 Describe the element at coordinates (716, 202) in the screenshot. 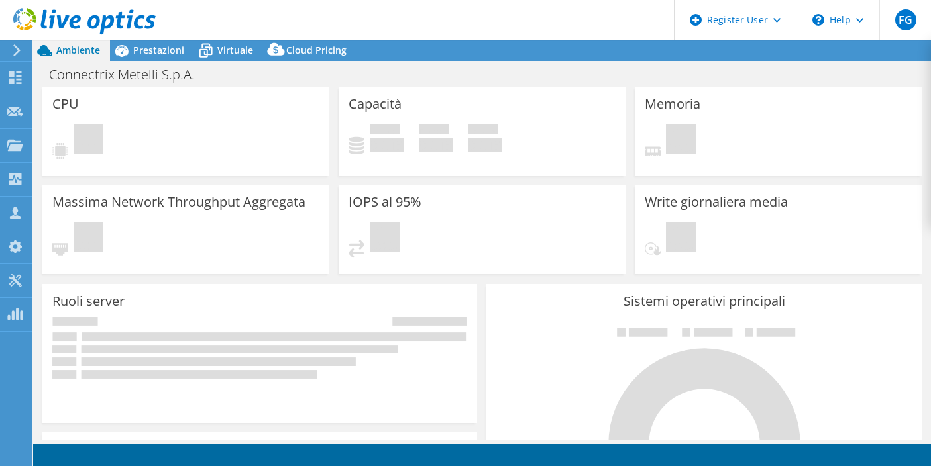

I see `h3: Write giornaliera media` at that location.